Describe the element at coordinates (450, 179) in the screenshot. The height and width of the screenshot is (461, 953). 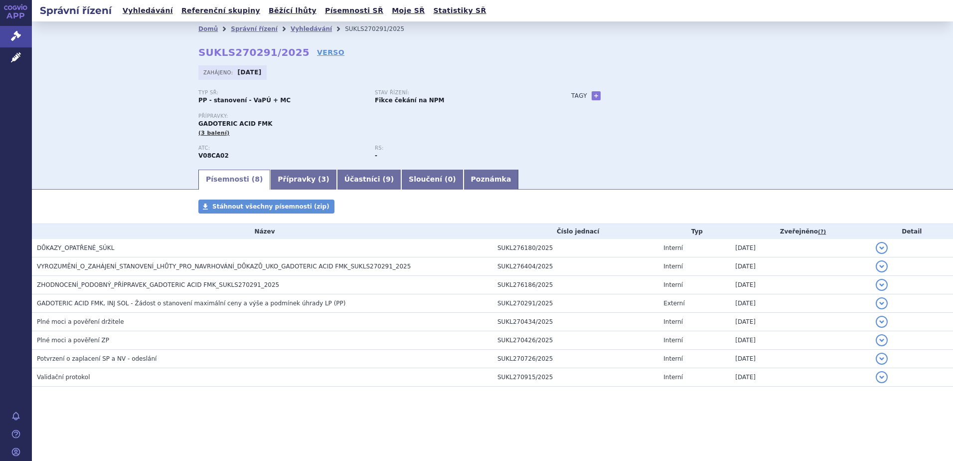
I see `span: 0` at that location.